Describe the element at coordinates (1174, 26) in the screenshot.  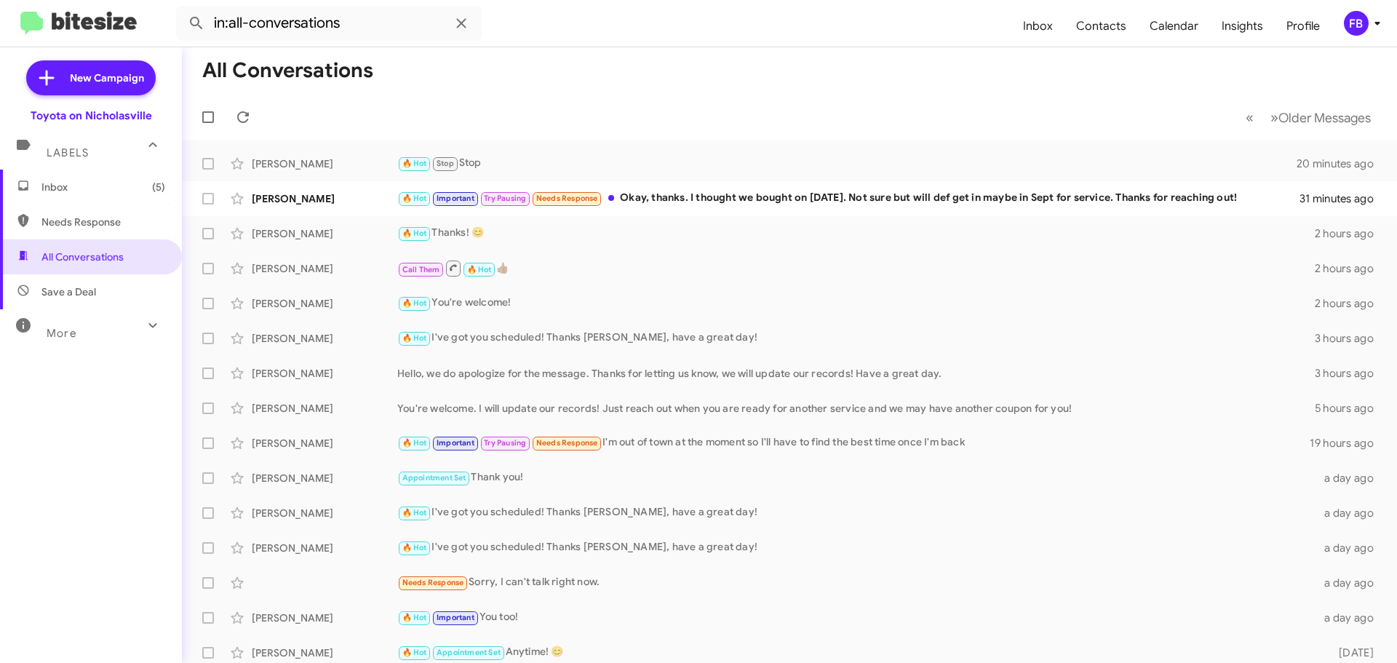
I see `span: Calendar` at that location.